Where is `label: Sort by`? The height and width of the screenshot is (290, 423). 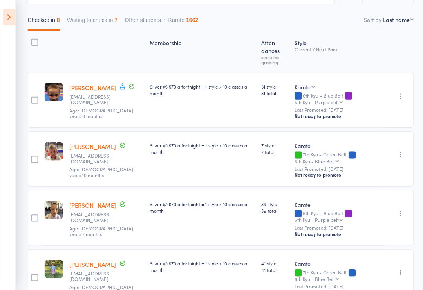 label: Sort by is located at coordinates (370, 20).